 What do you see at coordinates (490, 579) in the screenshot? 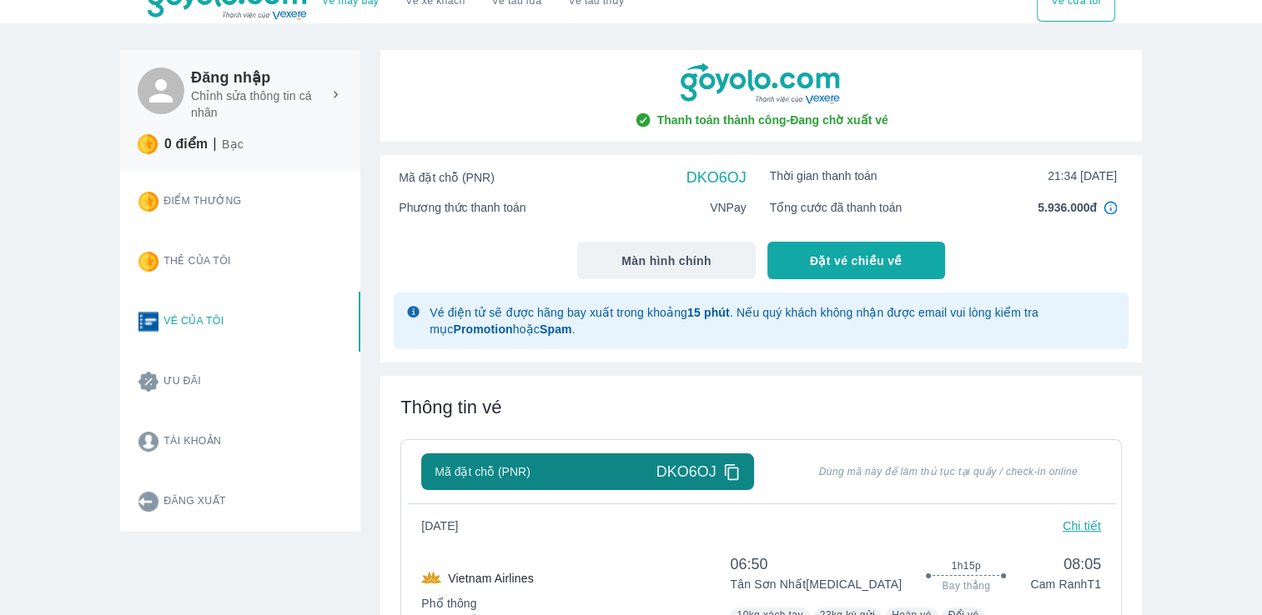
I see `p: Vietnam Airlines` at bounding box center [490, 579].